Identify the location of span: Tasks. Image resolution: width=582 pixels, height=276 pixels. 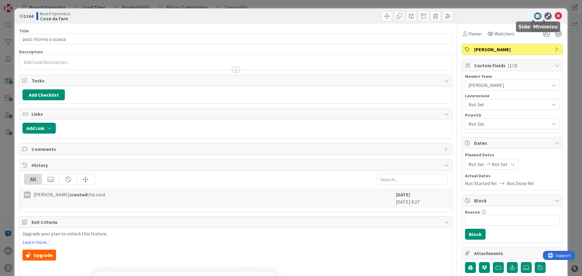
(236, 81).